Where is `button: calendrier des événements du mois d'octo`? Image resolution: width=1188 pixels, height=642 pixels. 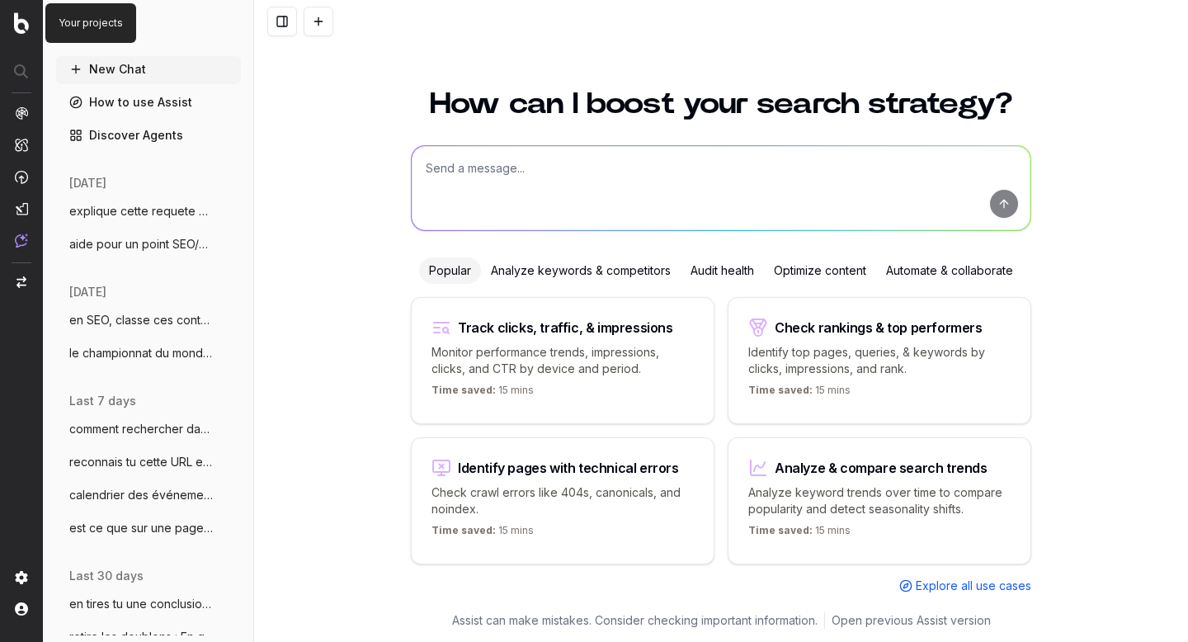
button: calendrier des événements du mois d'octo is located at coordinates (149, 495).